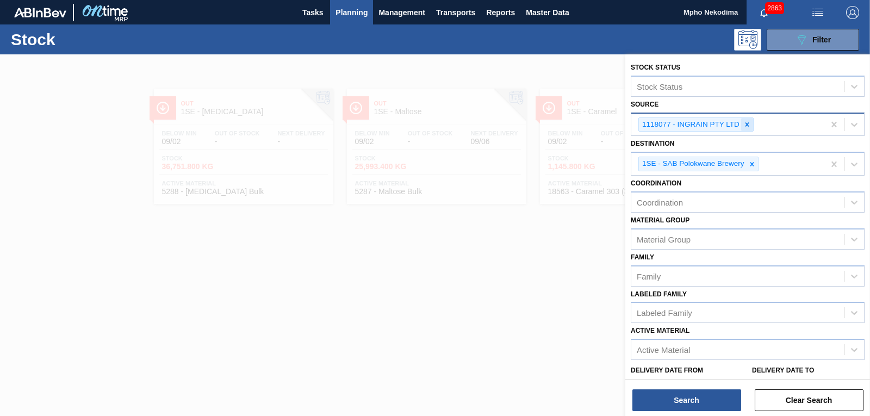 This screenshot has height=416, width=870. I want to click on span: Management, so click(402, 13).